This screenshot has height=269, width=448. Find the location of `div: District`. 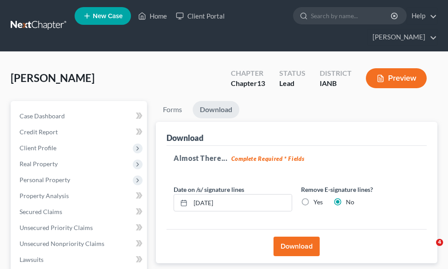

div: District is located at coordinates (335, 73).